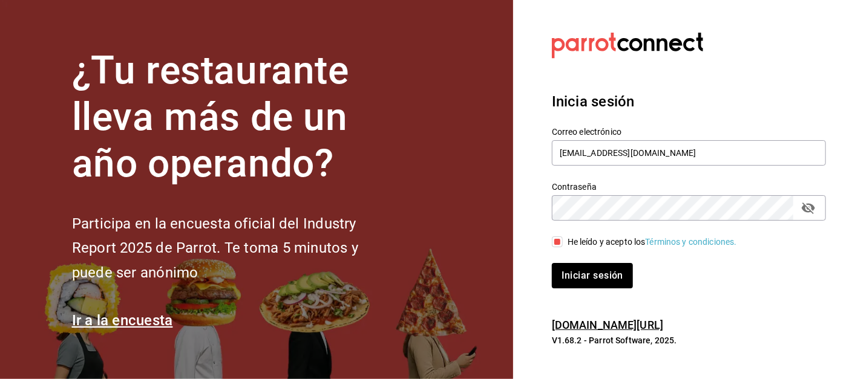  I want to click on button: Iniciar sesión, so click(592, 276).